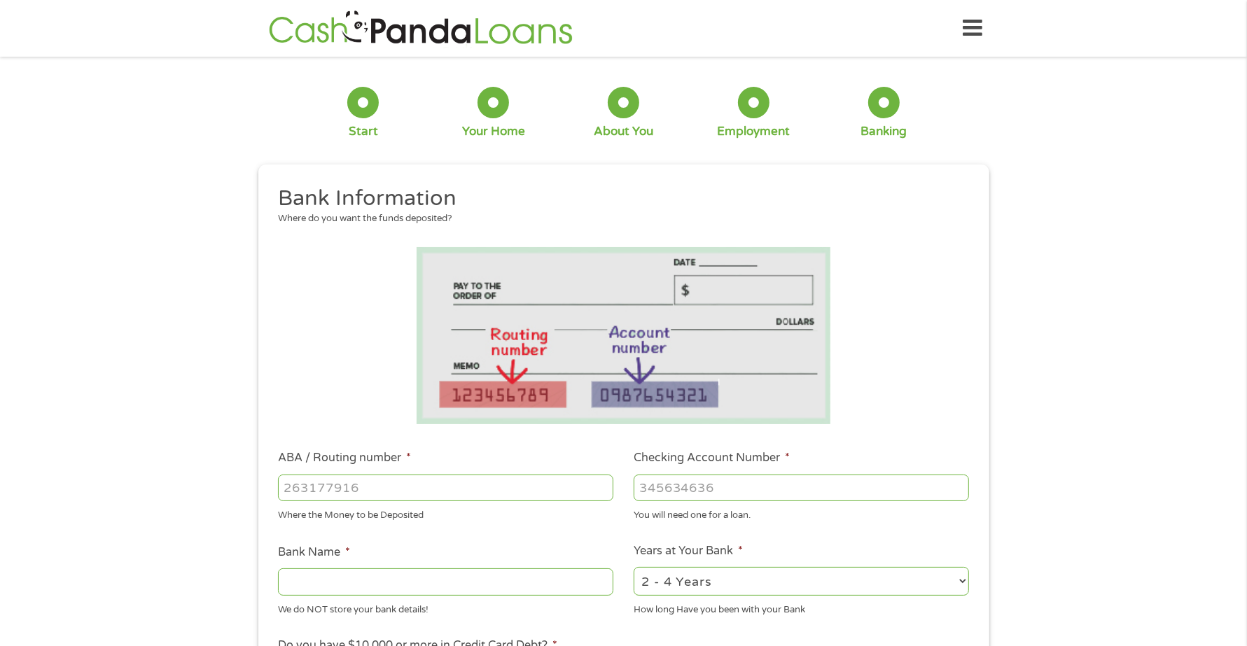  Describe the element at coordinates (711, 458) in the screenshot. I see `label: Checking Account Number` at that location.